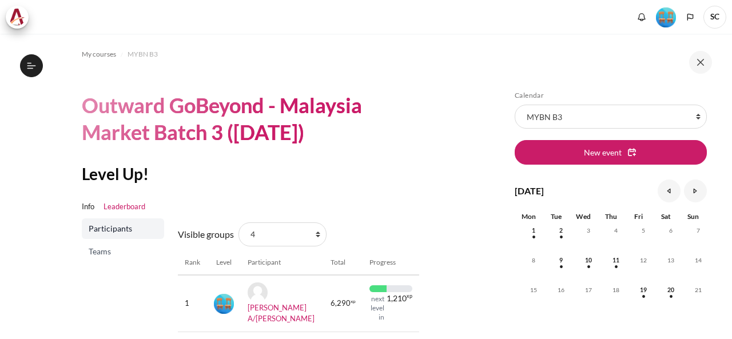 This screenshot has width=732, height=339. What do you see at coordinates (643, 290) in the screenshot?
I see `a: Friday, 19 September events` at bounding box center [643, 290].